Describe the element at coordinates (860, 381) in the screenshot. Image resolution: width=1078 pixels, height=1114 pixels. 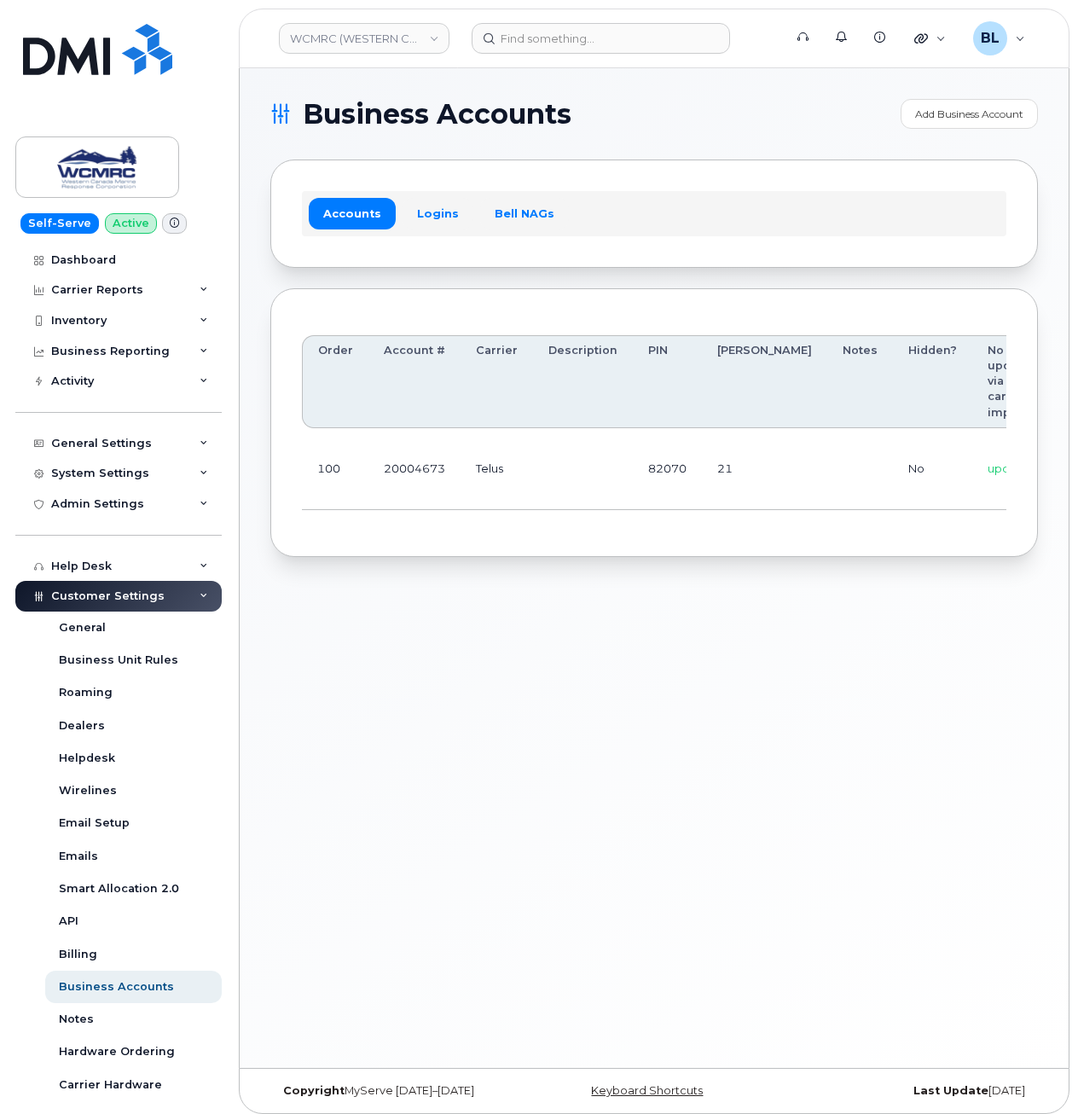
I see `th: Notes` at that location.